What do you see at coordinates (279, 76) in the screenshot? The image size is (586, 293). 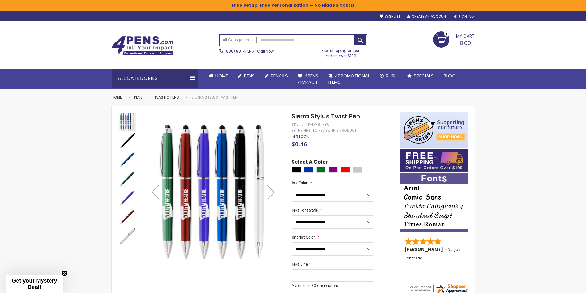 I see `span: Pencils` at bounding box center [279, 76].